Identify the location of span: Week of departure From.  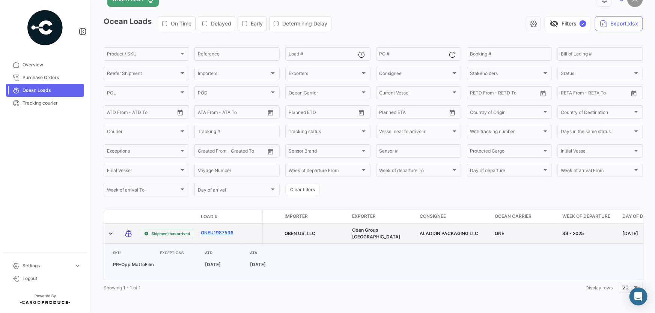
(325, 172).